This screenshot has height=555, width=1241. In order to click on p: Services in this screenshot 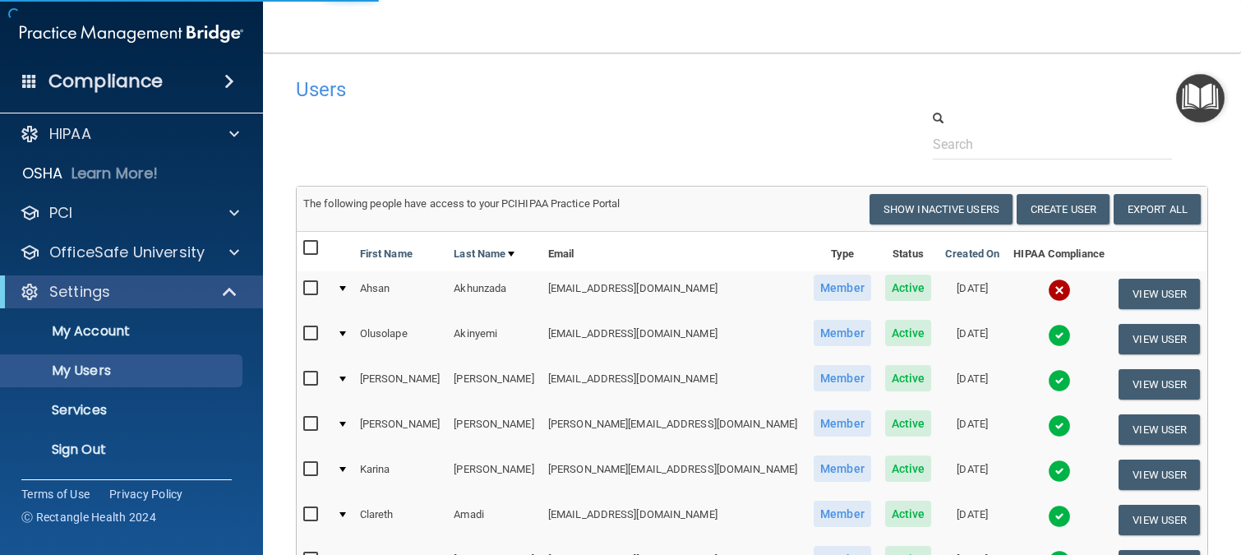, I will do `click(122, 410)`.